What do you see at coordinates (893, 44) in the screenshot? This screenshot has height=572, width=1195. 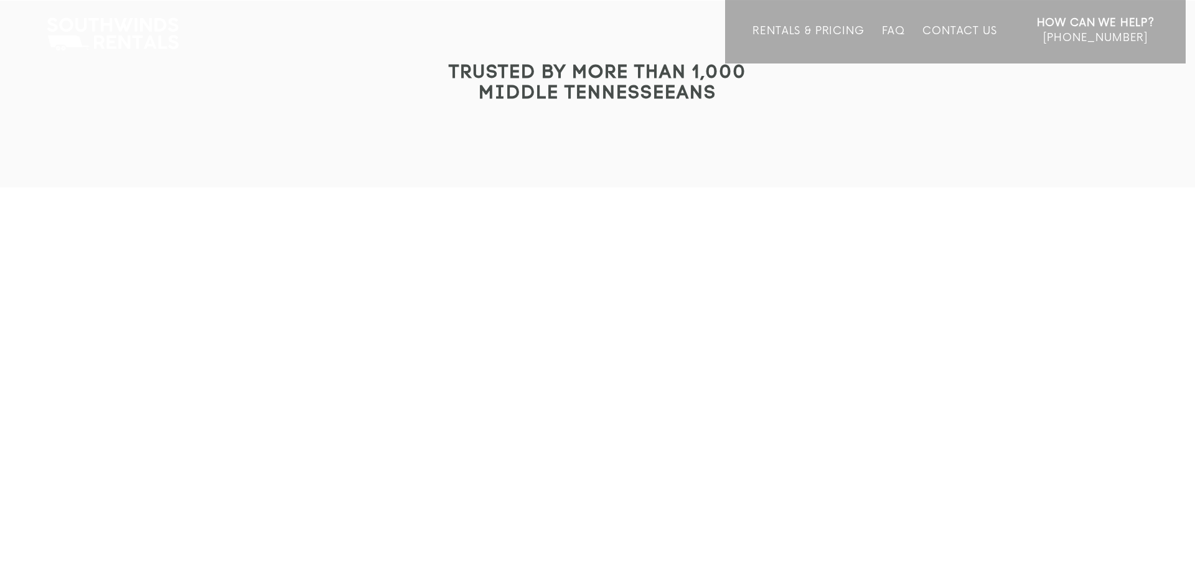 I see `a: FAQ` at bounding box center [893, 44].